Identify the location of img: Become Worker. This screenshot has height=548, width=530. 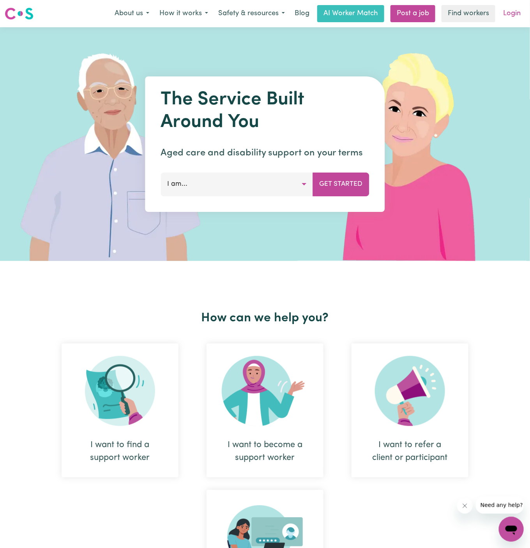
(265, 391).